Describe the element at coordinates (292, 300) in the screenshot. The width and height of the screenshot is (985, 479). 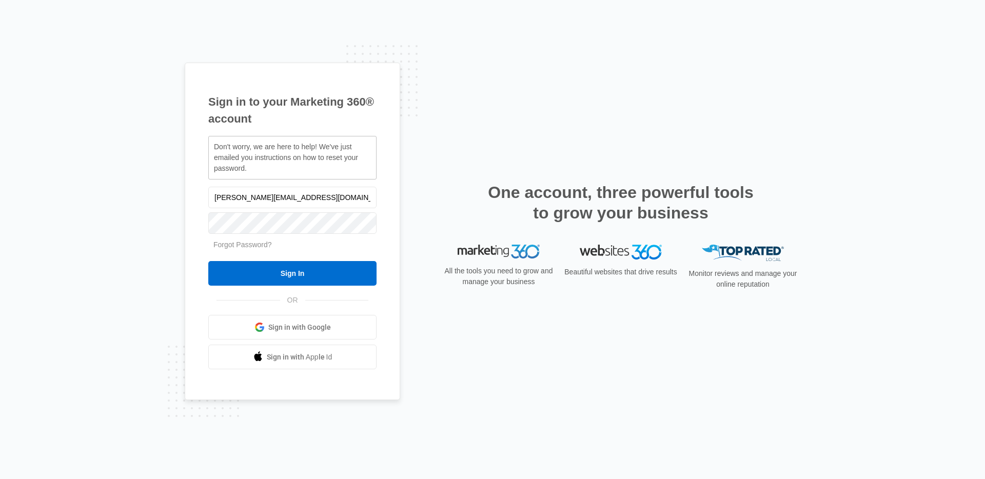
I see `span: OR` at that location.